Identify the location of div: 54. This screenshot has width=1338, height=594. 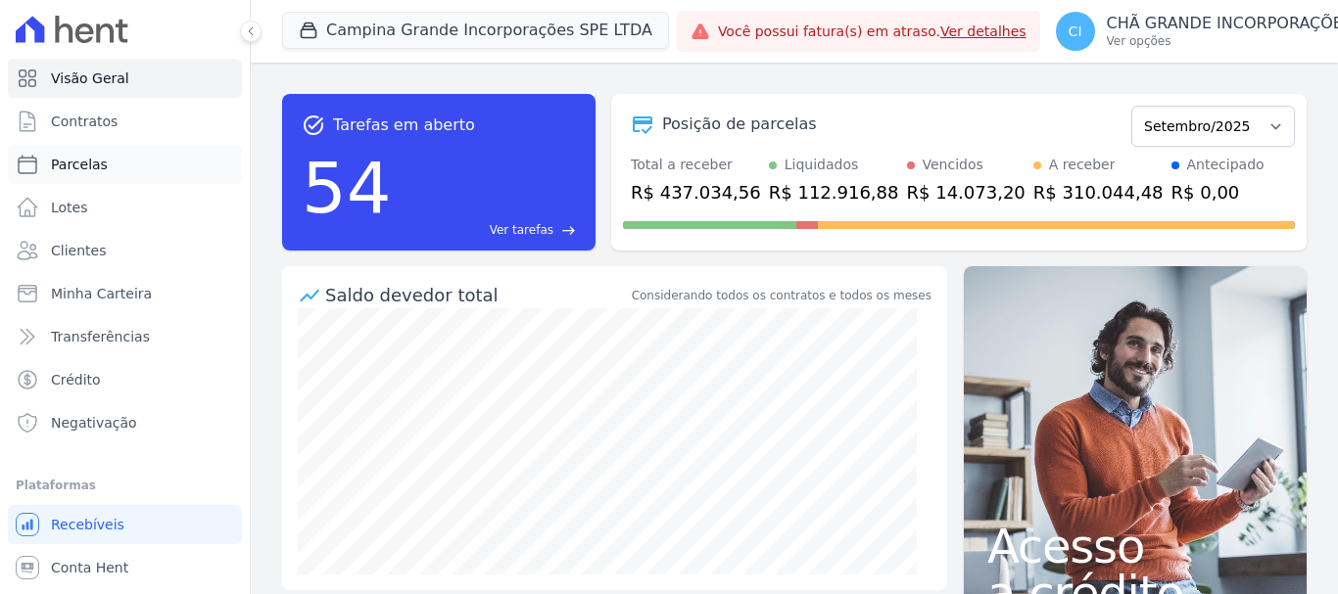
(347, 188).